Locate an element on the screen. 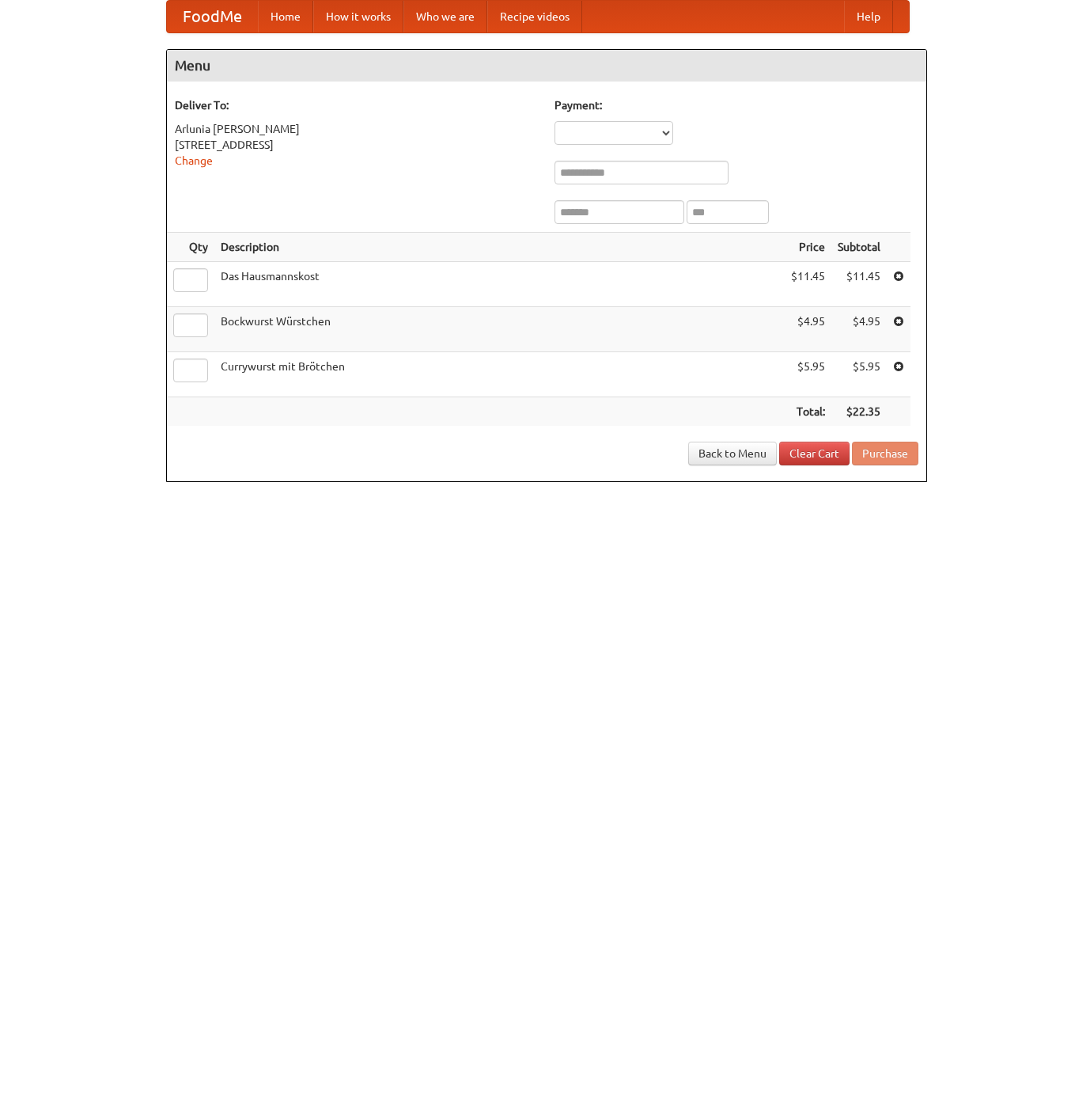  a: Recipe videos is located at coordinates (535, 17).